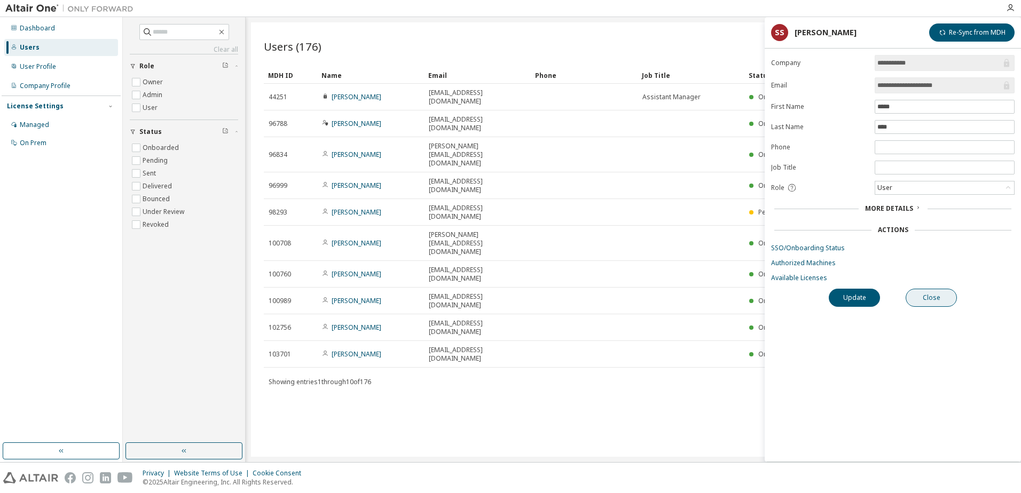  Describe the element at coordinates (280, 244) in the screenshot. I see `span: 100708` at that location.